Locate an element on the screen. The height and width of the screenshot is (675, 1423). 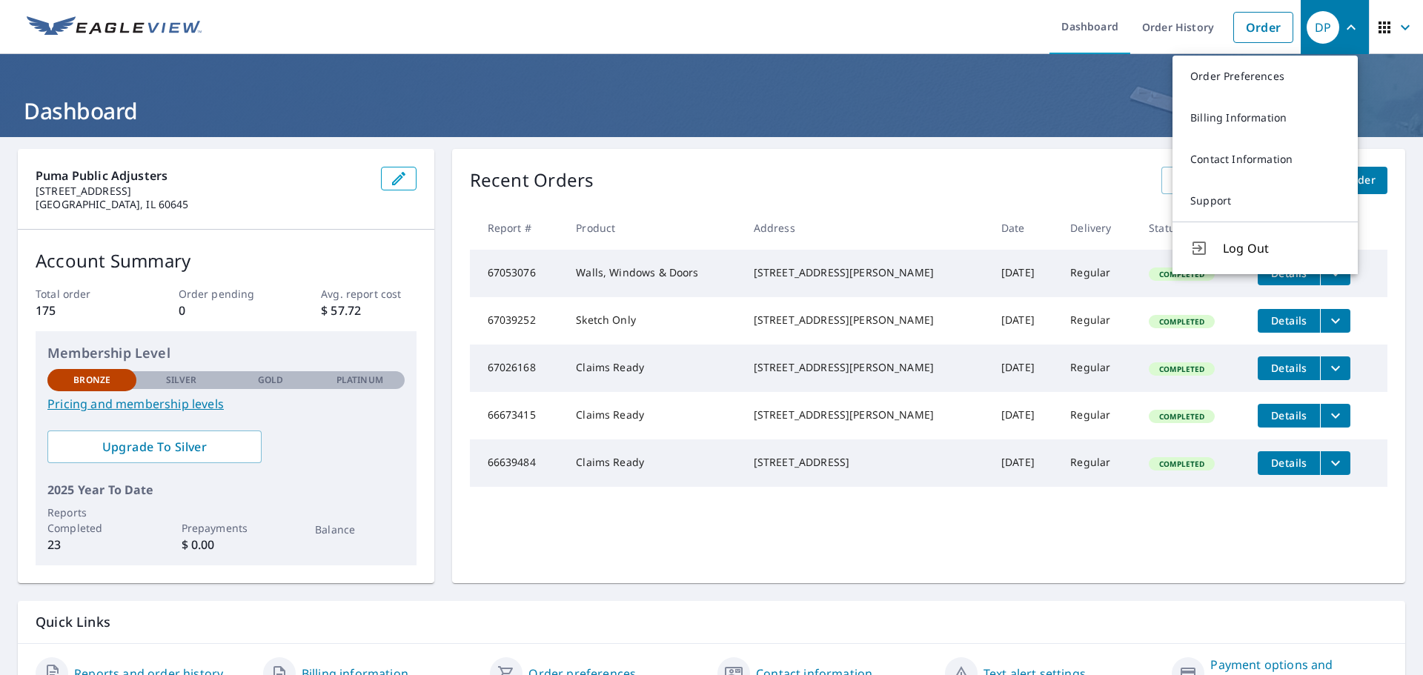
p: Prepayments is located at coordinates (226, 528).